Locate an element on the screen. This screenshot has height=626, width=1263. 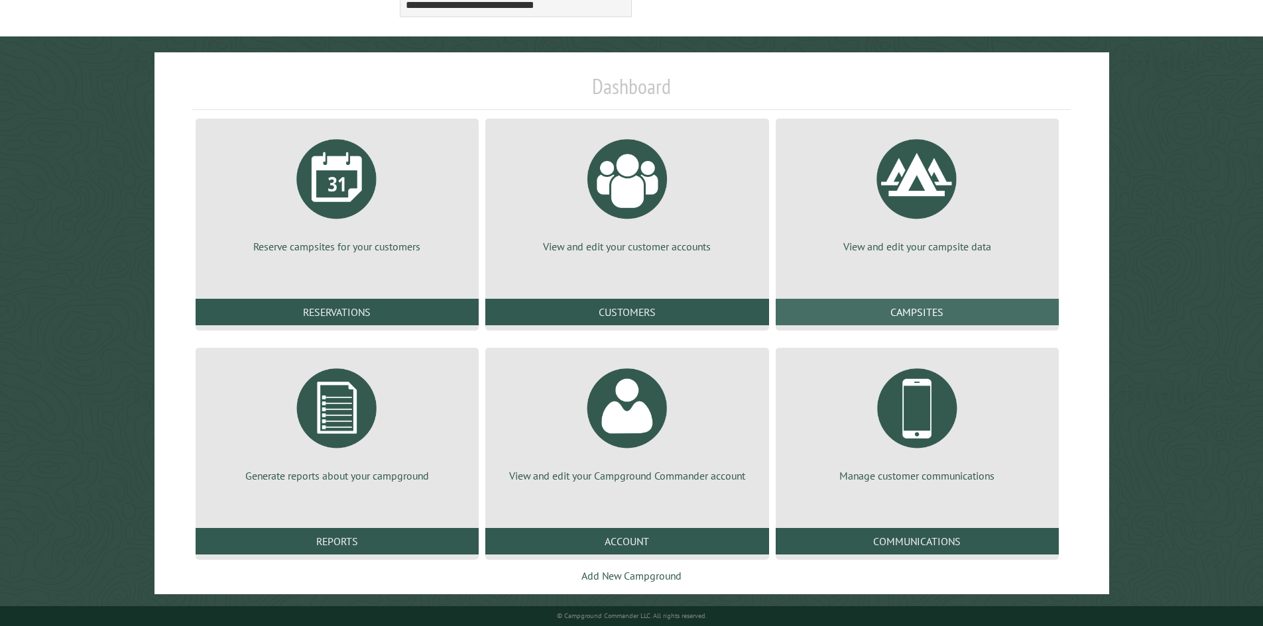
a: Campsites is located at coordinates (917, 312).